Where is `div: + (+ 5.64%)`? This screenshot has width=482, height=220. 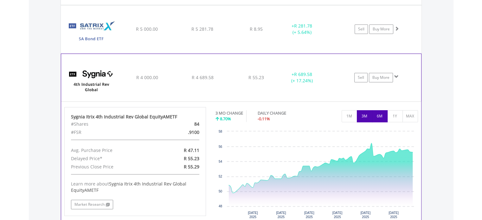
div: + (+ 5.64%) is located at coordinates (302, 29).